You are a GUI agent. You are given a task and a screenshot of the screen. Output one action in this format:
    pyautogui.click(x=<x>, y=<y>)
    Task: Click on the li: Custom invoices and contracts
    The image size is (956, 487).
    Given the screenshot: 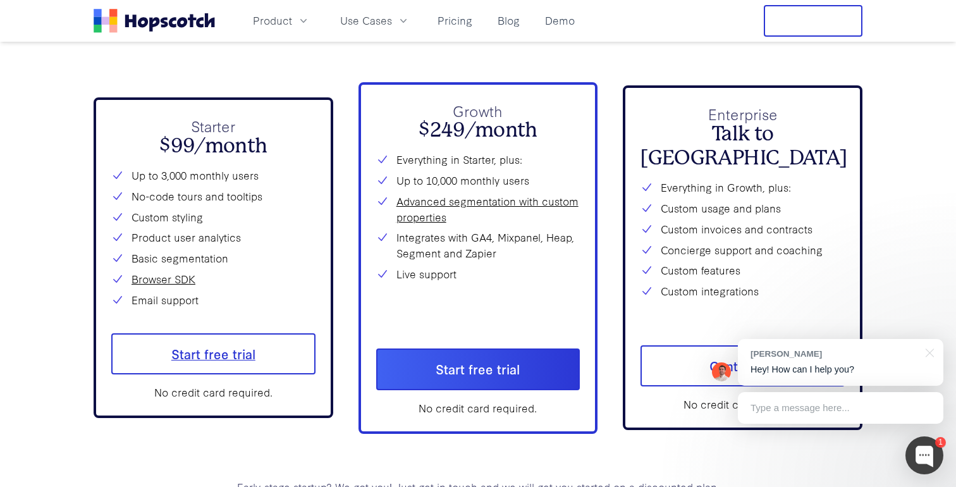 What is the action you would take?
    pyautogui.click(x=742, y=229)
    